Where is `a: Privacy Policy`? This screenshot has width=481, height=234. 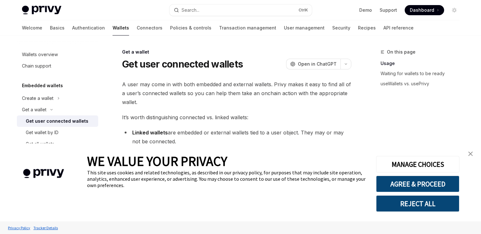 a: Privacy Policy is located at coordinates (19, 228).